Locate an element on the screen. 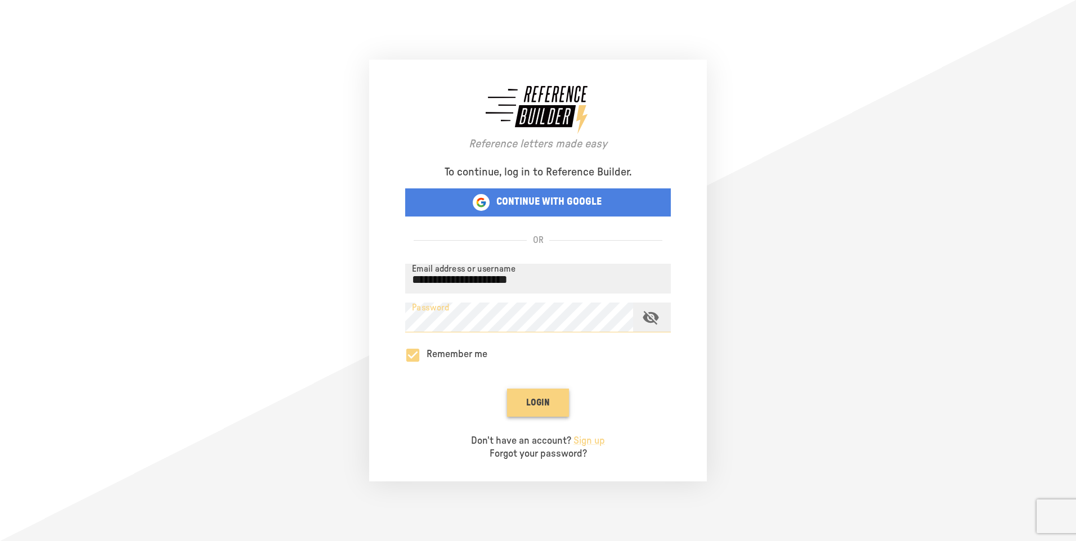  label: Password is located at coordinates (430, 308).